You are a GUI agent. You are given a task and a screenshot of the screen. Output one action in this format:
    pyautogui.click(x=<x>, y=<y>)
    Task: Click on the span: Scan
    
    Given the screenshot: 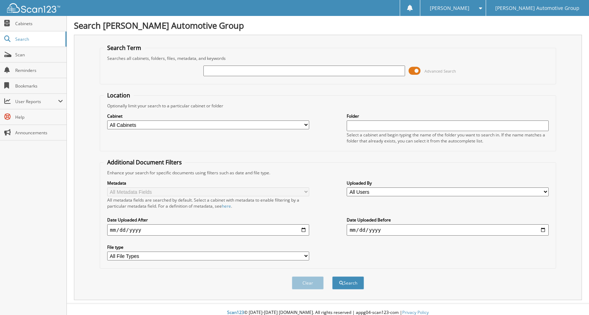 What is the action you would take?
    pyautogui.click(x=39, y=54)
    